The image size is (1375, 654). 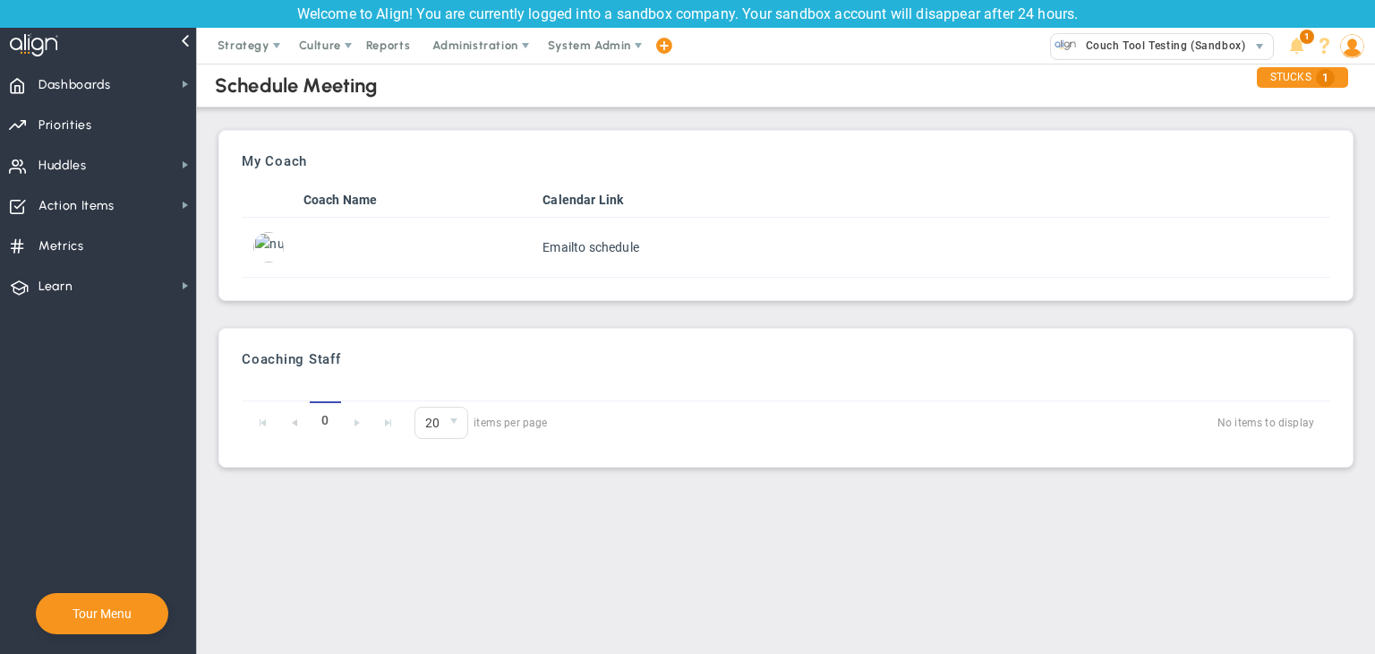 I want to click on h3: Coaching Staff, so click(x=291, y=359).